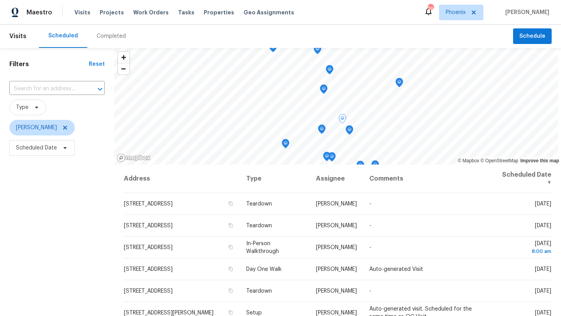  Describe the element at coordinates (499, 161) in the screenshot. I see `a: OpenStreetMap` at that location.